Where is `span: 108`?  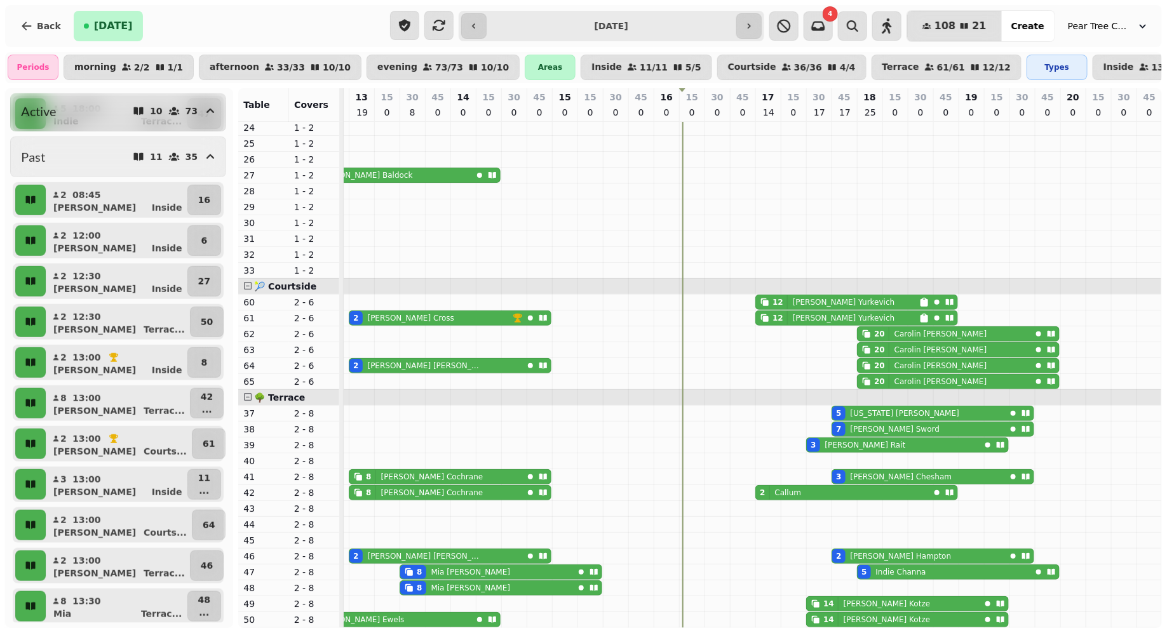 span: 108 is located at coordinates (945, 26).